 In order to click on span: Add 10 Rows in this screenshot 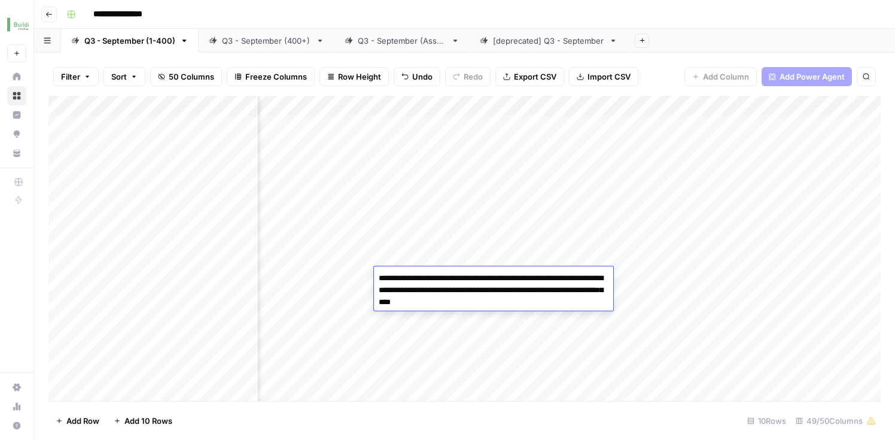, I will do `click(148, 421)`.